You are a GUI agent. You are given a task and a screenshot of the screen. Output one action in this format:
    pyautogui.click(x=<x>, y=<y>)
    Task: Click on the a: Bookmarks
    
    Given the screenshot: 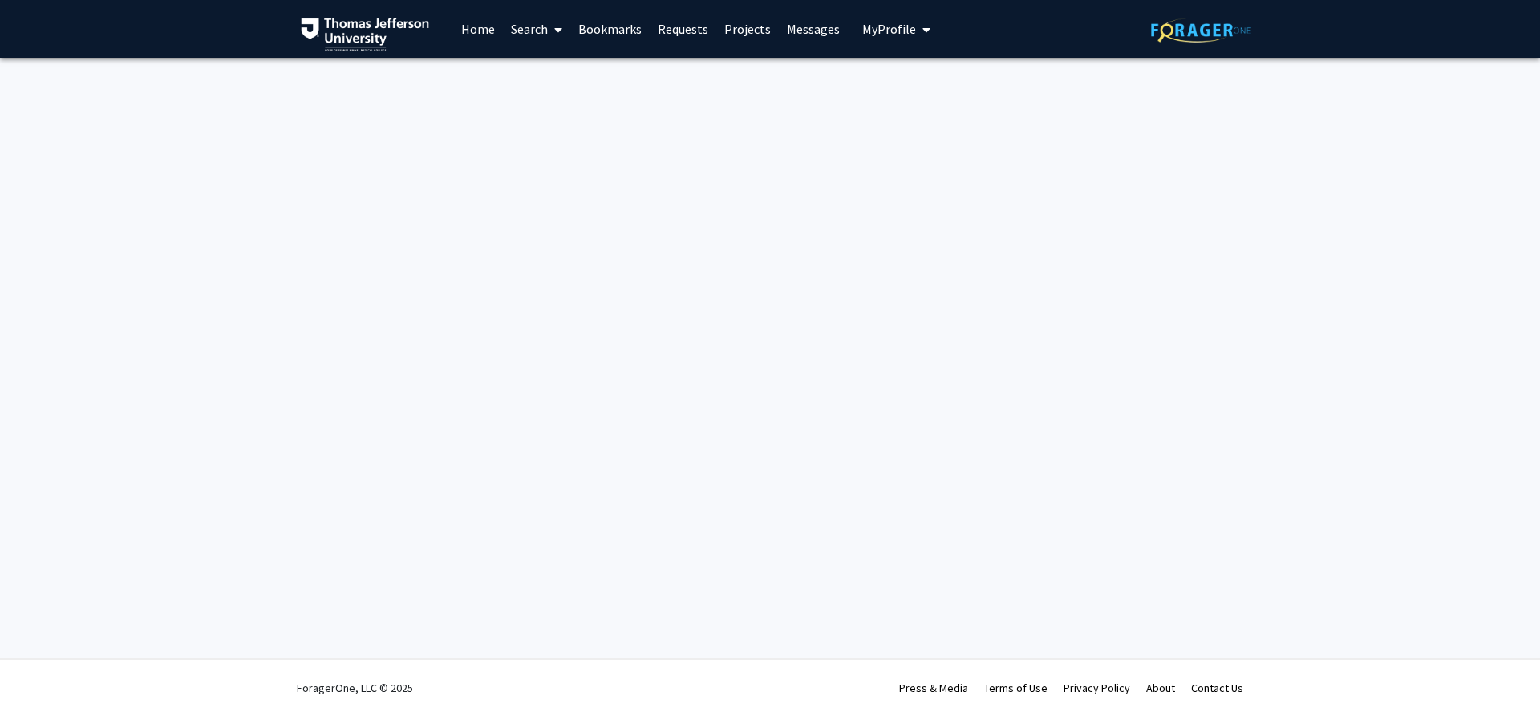 What is the action you would take?
    pyautogui.click(x=610, y=29)
    